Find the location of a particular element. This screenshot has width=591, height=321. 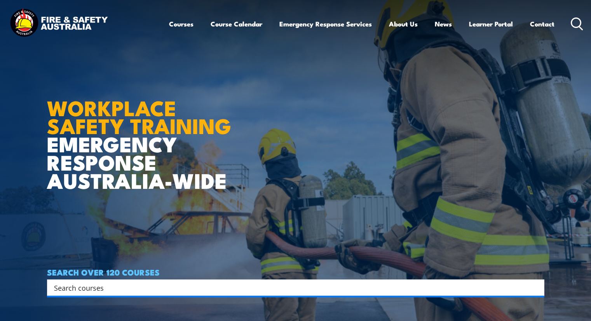

form: Search form is located at coordinates (292, 288).